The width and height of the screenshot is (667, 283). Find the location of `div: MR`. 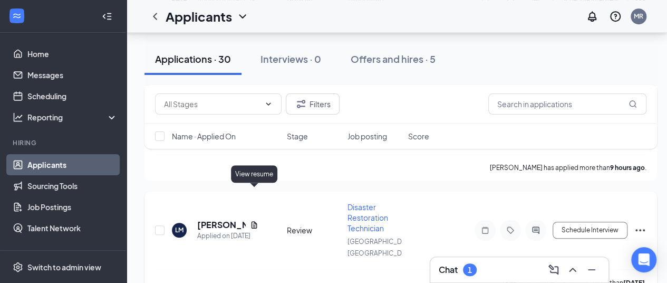

div: MR is located at coordinates (638, 16).